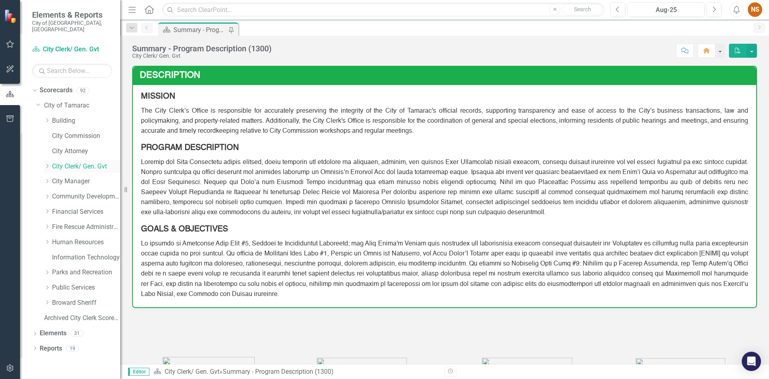  What do you see at coordinates (53, 333) in the screenshot?
I see `a: Elements` at bounding box center [53, 333].